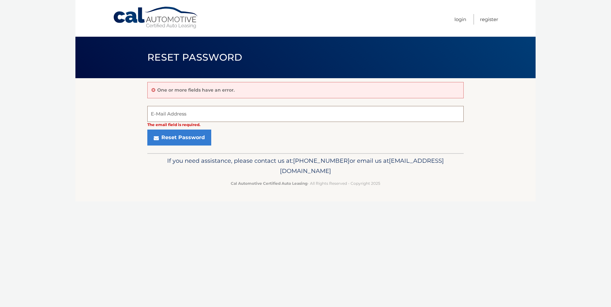  What do you see at coordinates (305, 183) in the screenshot?
I see `p: - All Rights Reserved - Copyright 2025` at bounding box center [305, 183].